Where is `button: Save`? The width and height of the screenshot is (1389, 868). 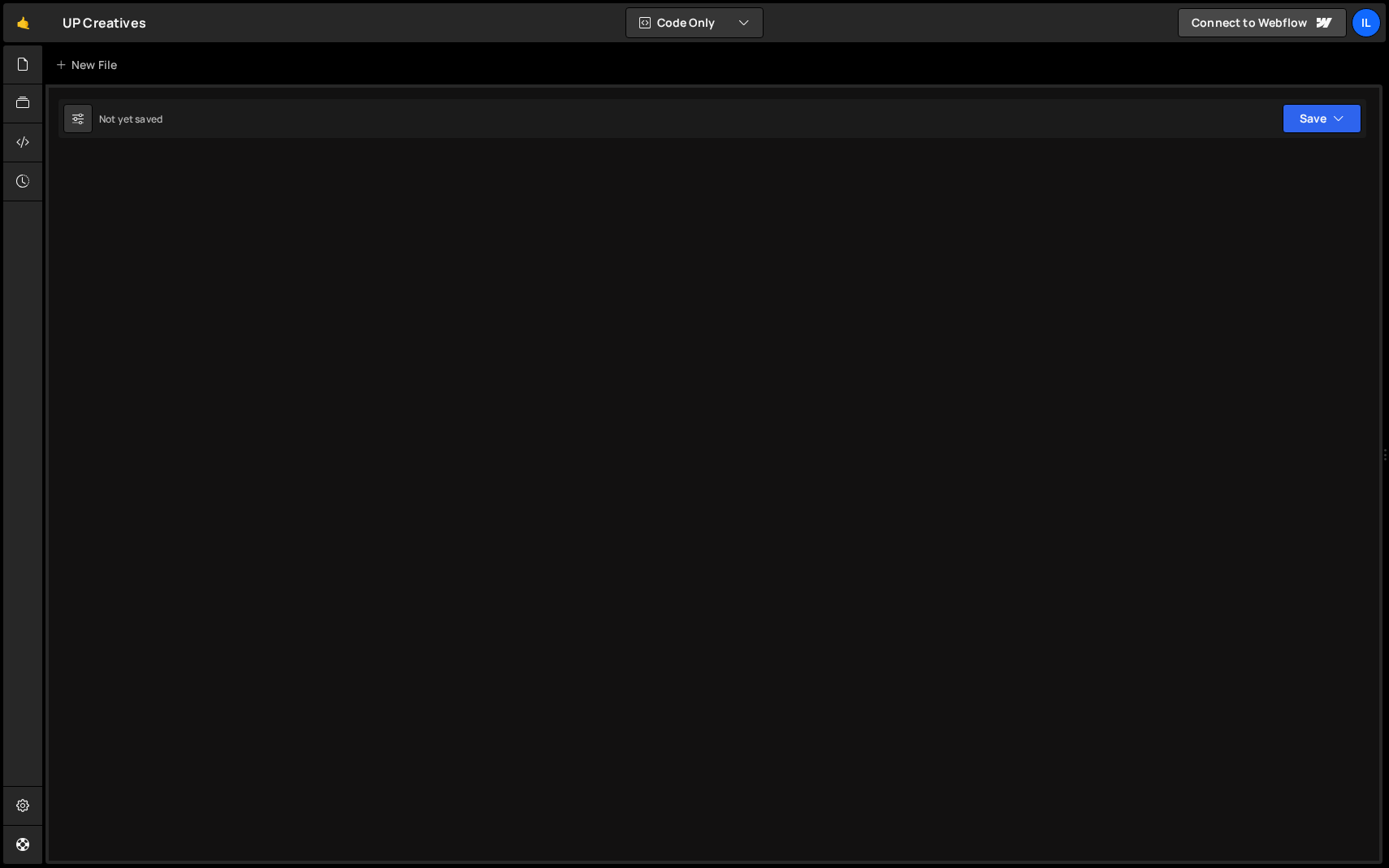 button: Save is located at coordinates (1321, 118).